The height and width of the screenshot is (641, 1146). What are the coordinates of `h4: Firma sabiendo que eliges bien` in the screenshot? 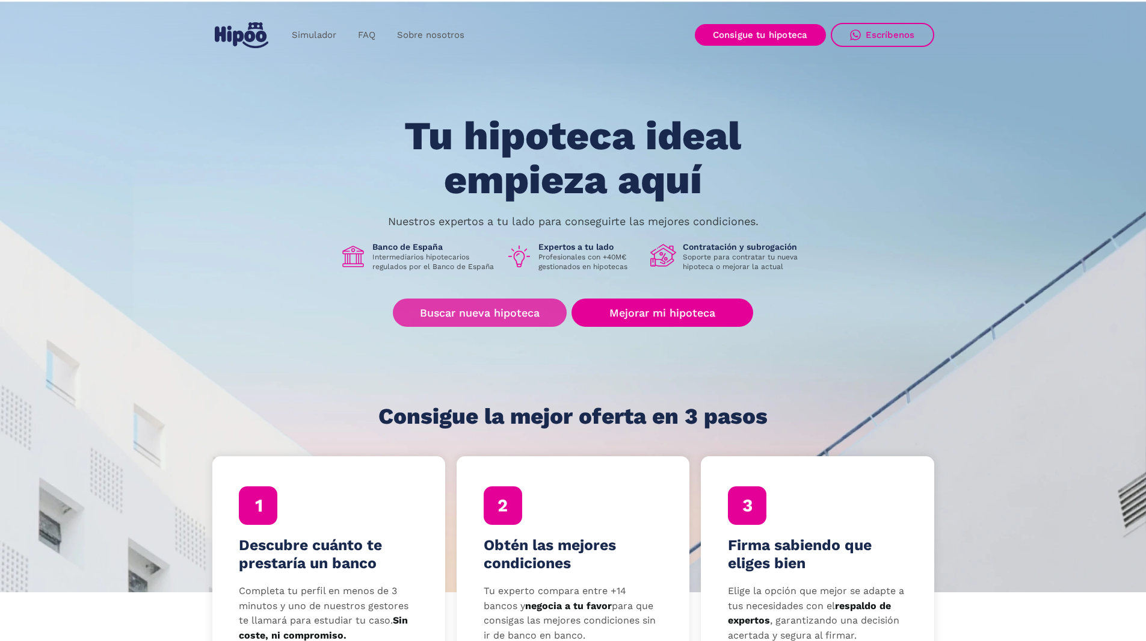 It's located at (817, 554).